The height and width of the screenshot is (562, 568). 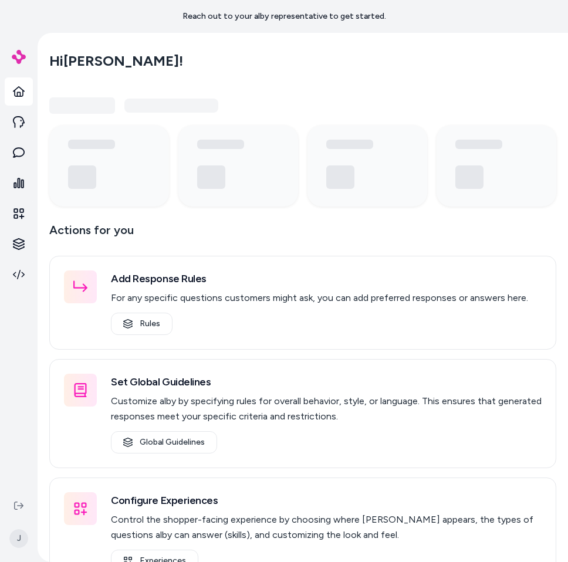 I want to click on span: J, so click(x=19, y=539).